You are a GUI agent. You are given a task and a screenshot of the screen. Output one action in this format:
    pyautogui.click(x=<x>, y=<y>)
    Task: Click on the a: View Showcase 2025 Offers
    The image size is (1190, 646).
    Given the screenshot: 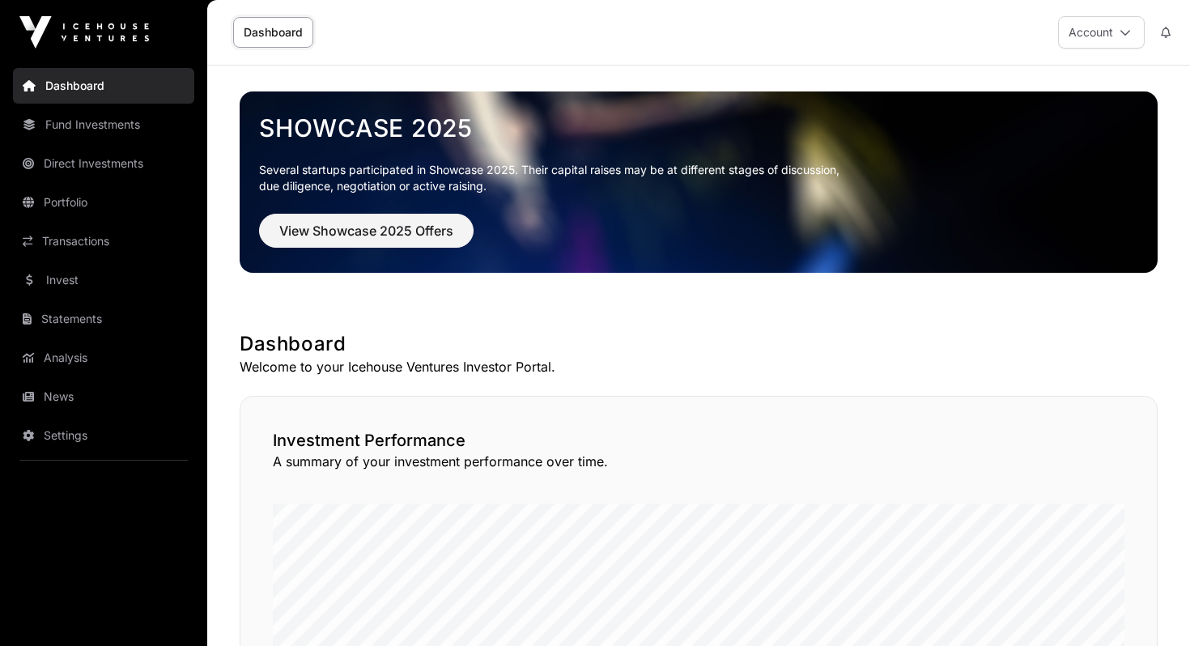 What is the action you would take?
    pyautogui.click(x=366, y=238)
    